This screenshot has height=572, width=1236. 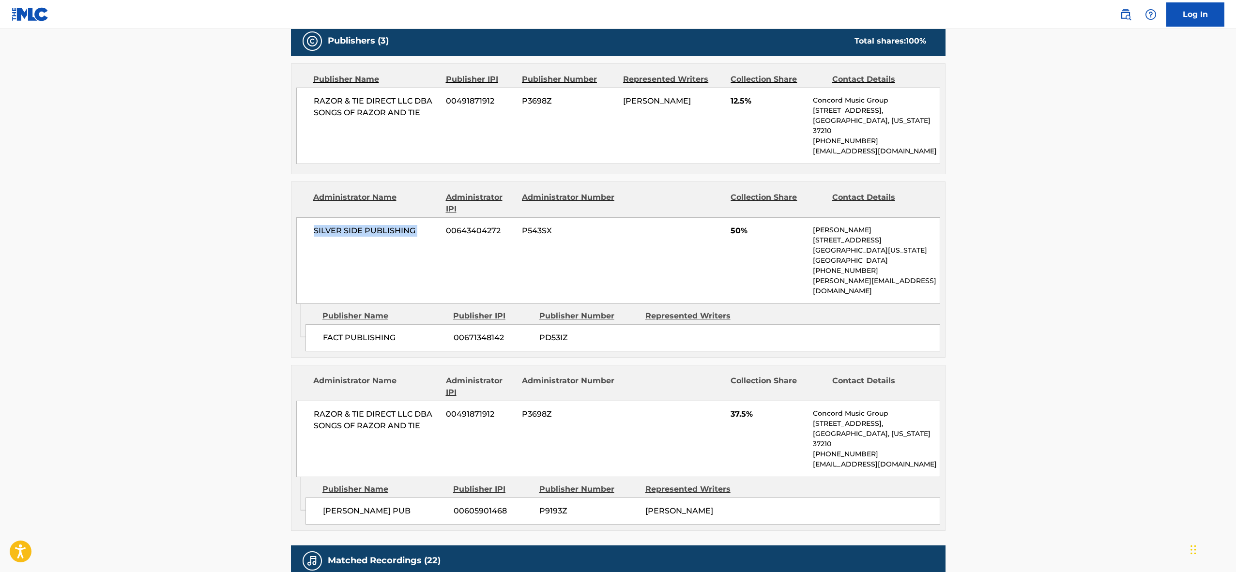 I want to click on div: Chat Widget, so click(x=1212, y=549).